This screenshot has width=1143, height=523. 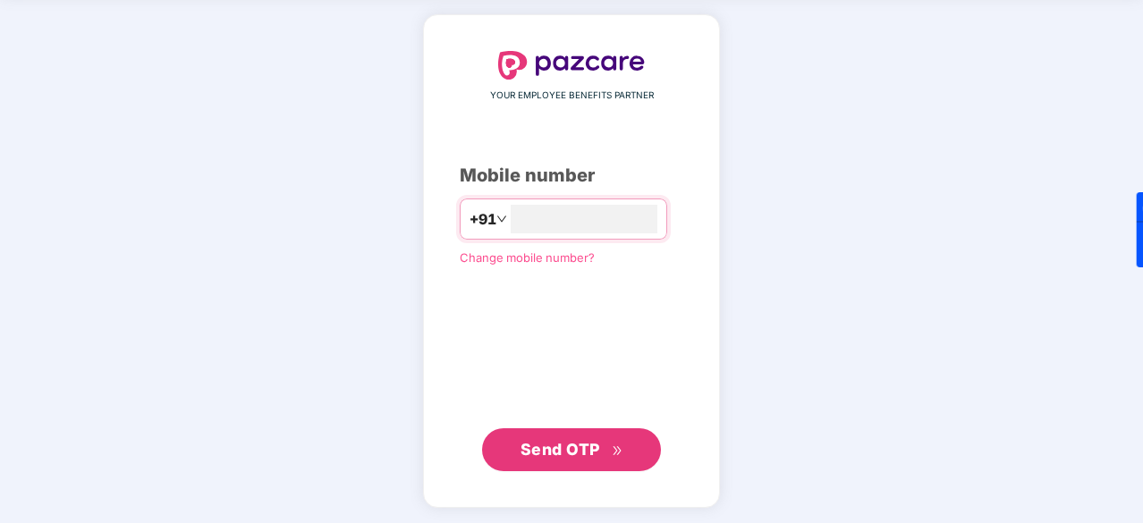 What do you see at coordinates (572, 96) in the screenshot?
I see `span: YOUR EMPLOYEE BENEFITS PARTNER` at bounding box center [572, 96].